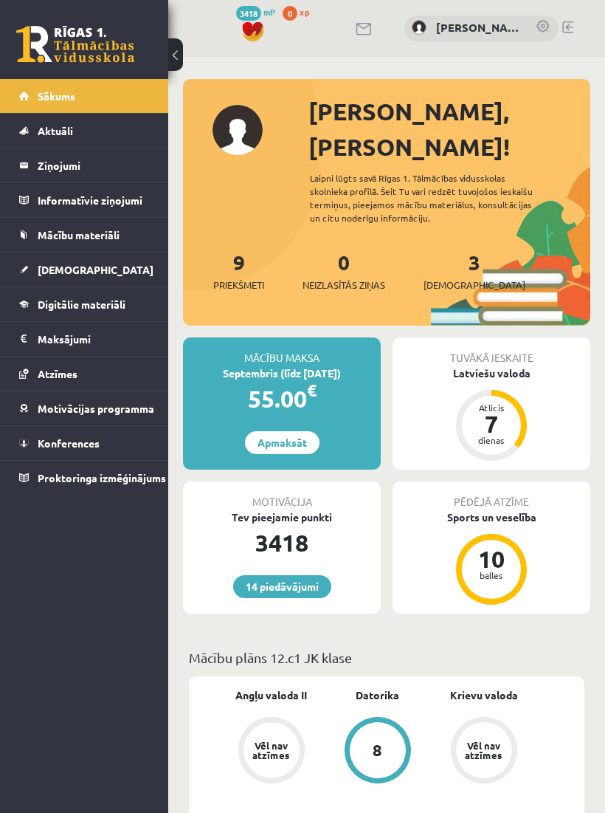 The image size is (605, 813). What do you see at coordinates (492, 517) in the screenshot?
I see `div: Sports un veselība` at bounding box center [492, 517].